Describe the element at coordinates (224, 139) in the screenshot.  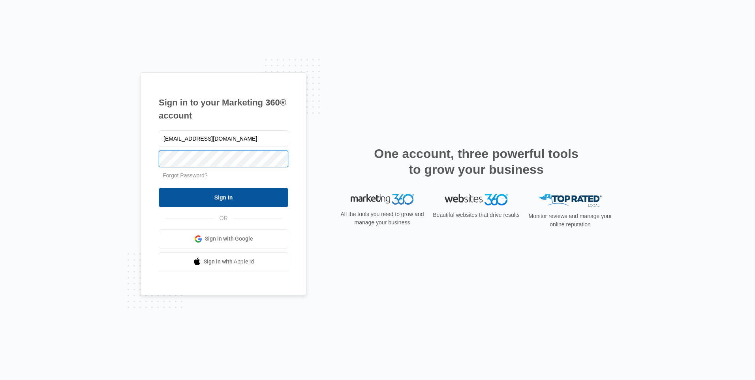
I see `input: Email` at that location.